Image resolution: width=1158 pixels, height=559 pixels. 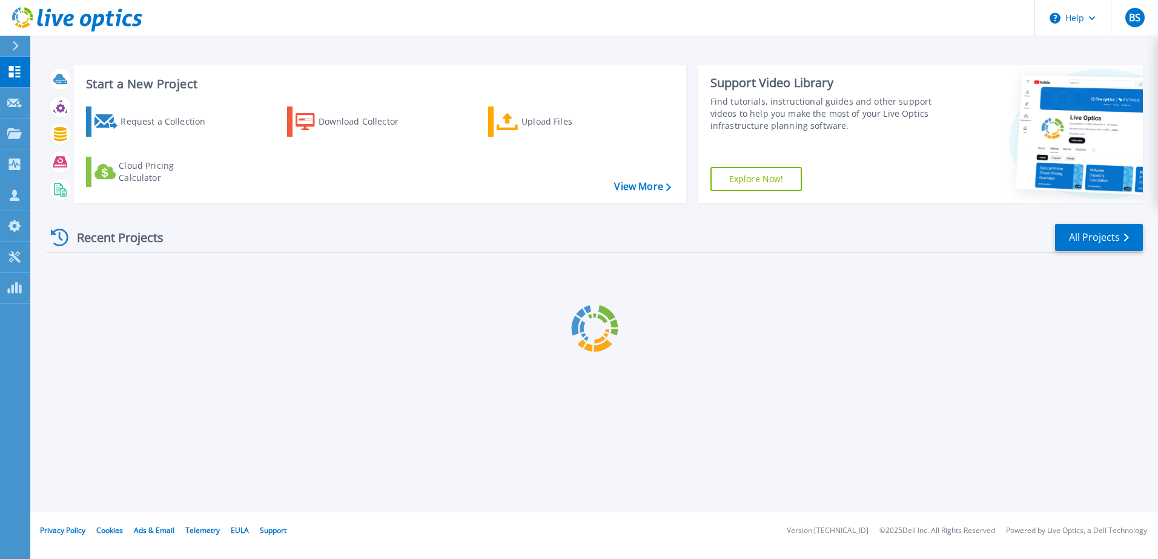 What do you see at coordinates (240, 530) in the screenshot?
I see `a: EULA` at bounding box center [240, 530].